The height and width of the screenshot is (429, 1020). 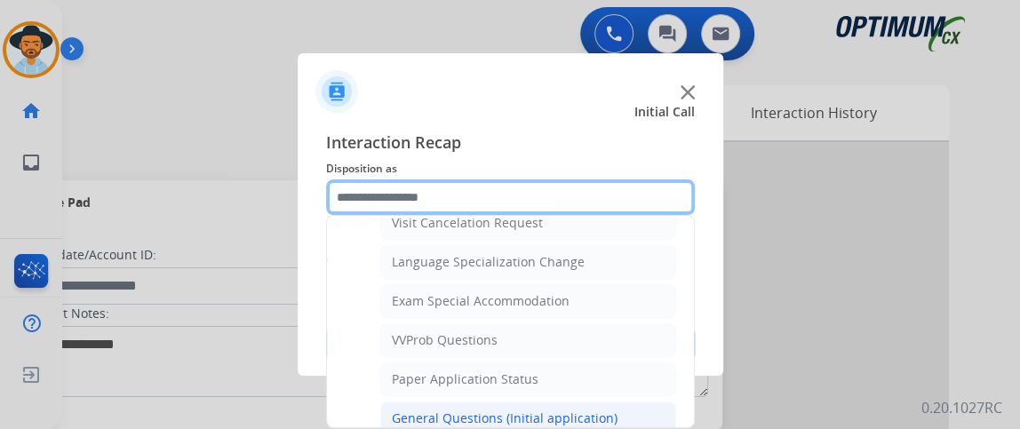 What do you see at coordinates (337, 92) in the screenshot?
I see `img: contactIcon` at bounding box center [337, 92].